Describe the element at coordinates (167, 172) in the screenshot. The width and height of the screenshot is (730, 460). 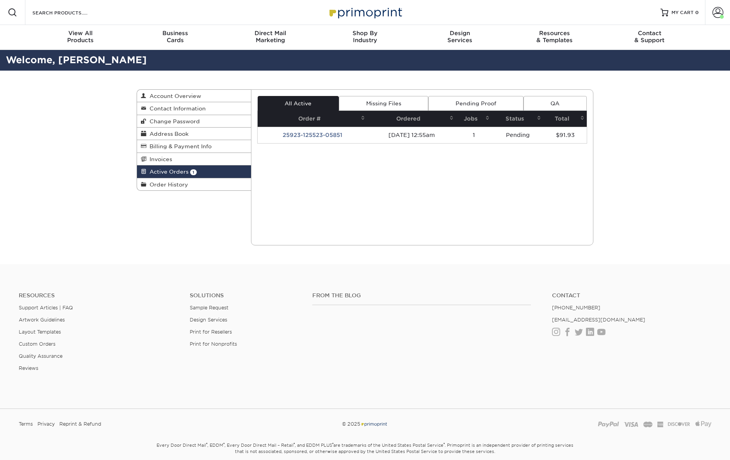
I see `span: Active Orders` at that location.